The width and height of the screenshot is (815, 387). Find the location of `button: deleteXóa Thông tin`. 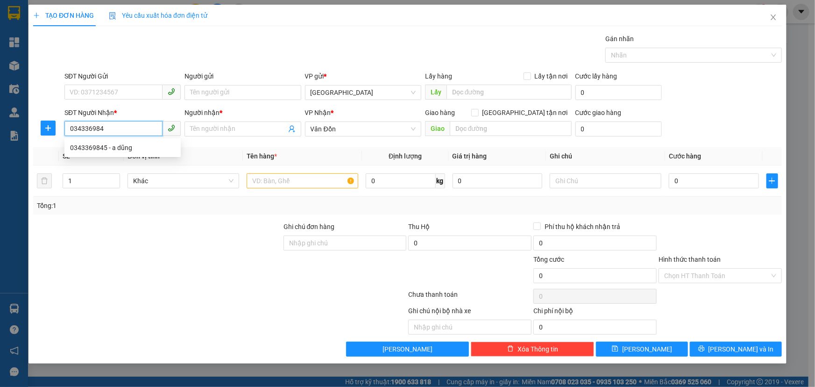

button: deleteXóa Thông tin is located at coordinates (532, 349).